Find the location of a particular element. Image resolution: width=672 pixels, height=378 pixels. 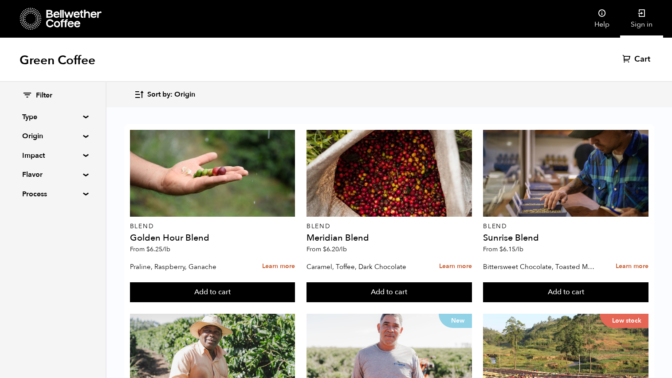

span: Sort by: Origin is located at coordinates (171, 95).